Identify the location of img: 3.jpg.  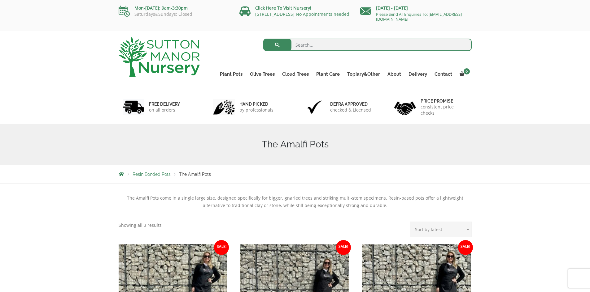
(314, 107).